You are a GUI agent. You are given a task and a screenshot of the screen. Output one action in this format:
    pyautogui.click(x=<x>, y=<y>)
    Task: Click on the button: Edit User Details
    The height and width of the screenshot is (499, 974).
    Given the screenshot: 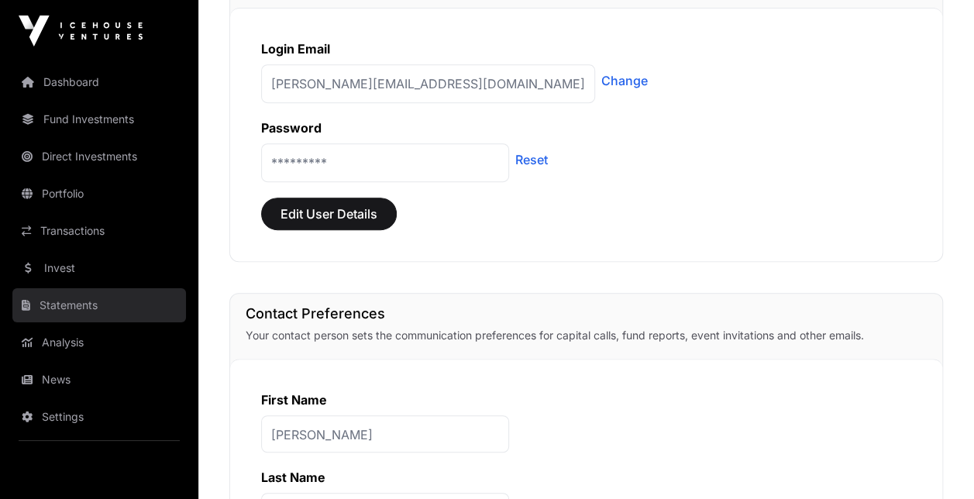 What is the action you would take?
    pyautogui.click(x=329, y=214)
    